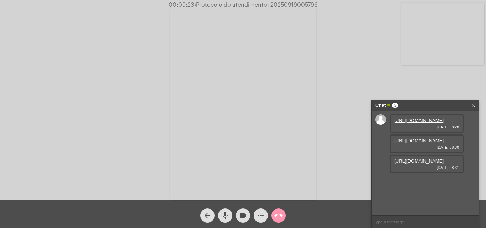  I want to click on a: X, so click(473, 105).